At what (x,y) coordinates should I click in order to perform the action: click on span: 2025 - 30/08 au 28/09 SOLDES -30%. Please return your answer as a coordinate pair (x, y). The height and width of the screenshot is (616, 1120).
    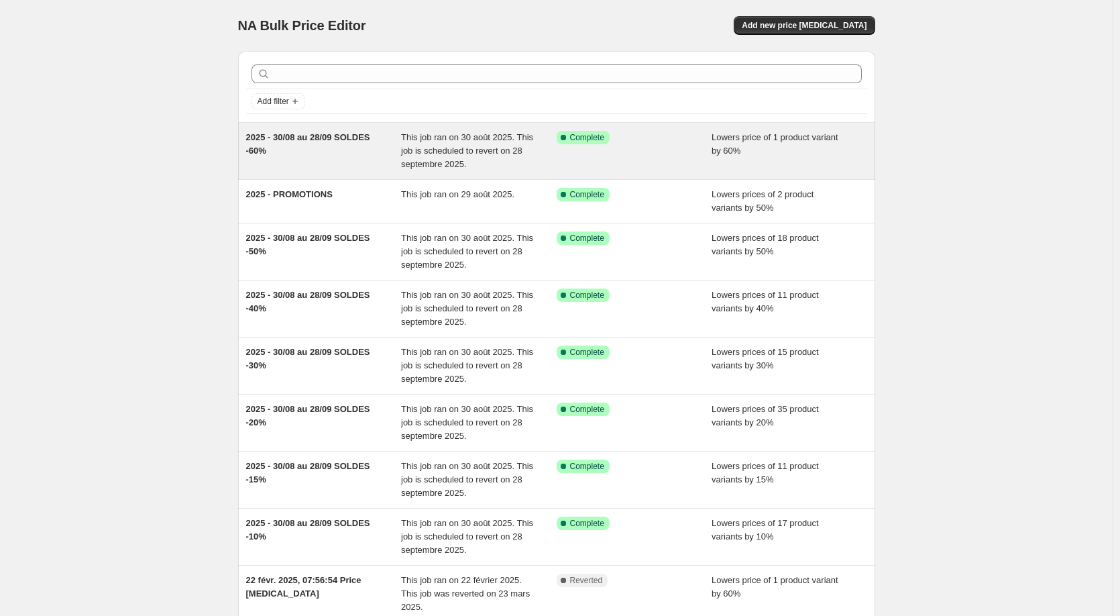
    Looking at the image, I should click on (308, 358).